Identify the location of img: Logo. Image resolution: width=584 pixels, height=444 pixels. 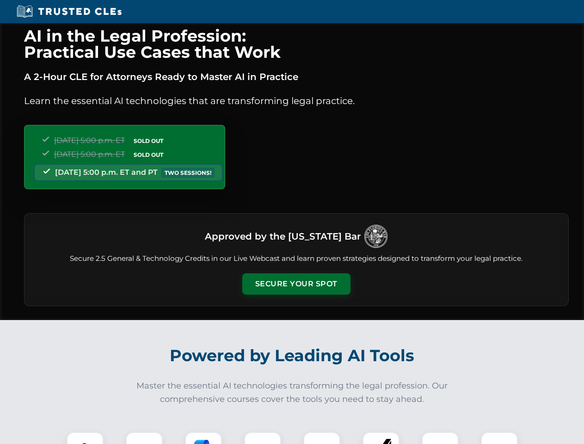
(376, 236).